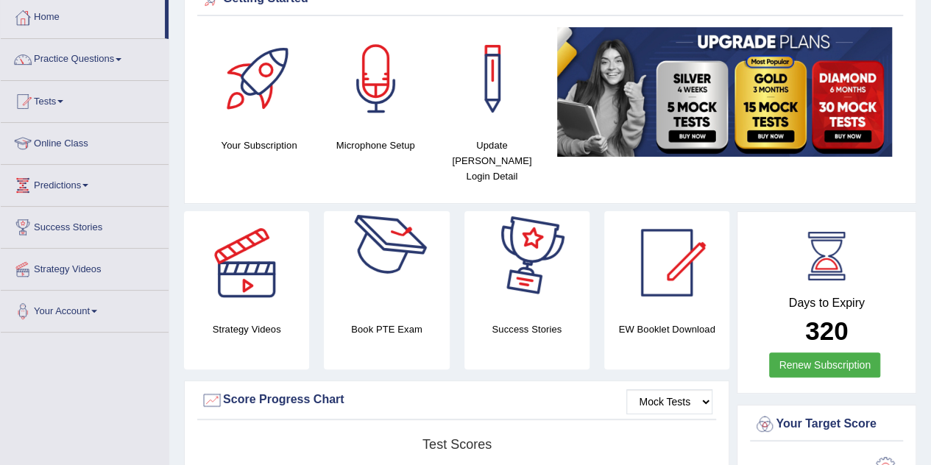 This screenshot has width=931, height=465. Describe the element at coordinates (456, 400) in the screenshot. I see `div: Score Progress Chart` at that location.